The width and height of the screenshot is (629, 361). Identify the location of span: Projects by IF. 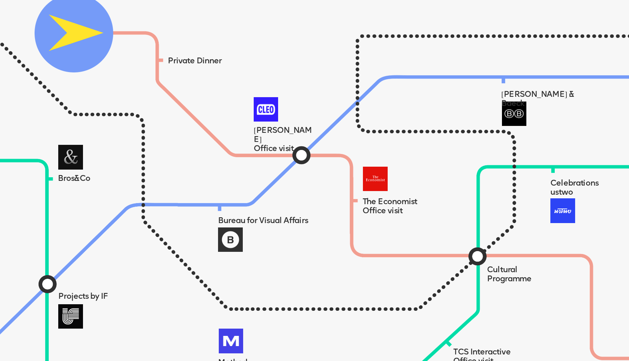
(83, 296).